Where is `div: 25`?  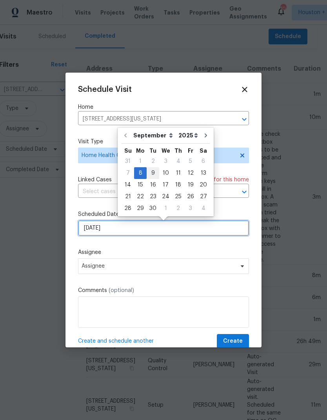
div: 25 is located at coordinates (178, 197).